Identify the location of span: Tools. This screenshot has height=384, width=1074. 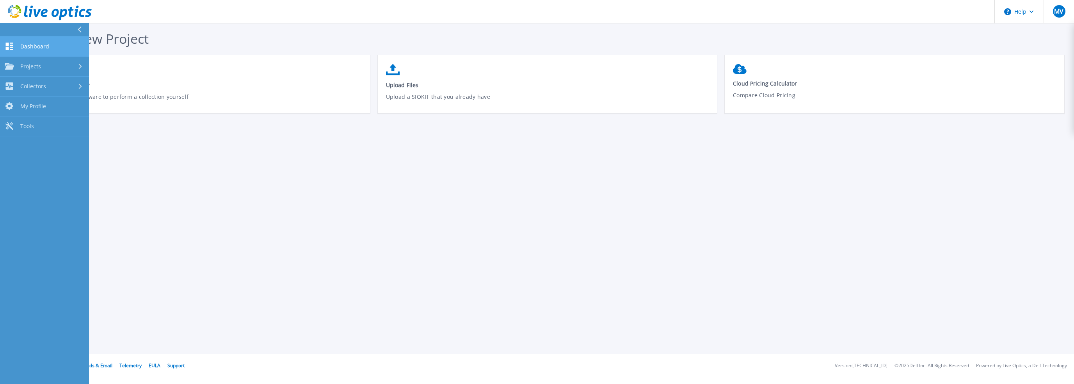
(27, 126).